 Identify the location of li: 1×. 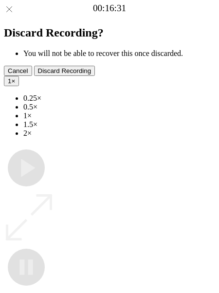
(119, 116).